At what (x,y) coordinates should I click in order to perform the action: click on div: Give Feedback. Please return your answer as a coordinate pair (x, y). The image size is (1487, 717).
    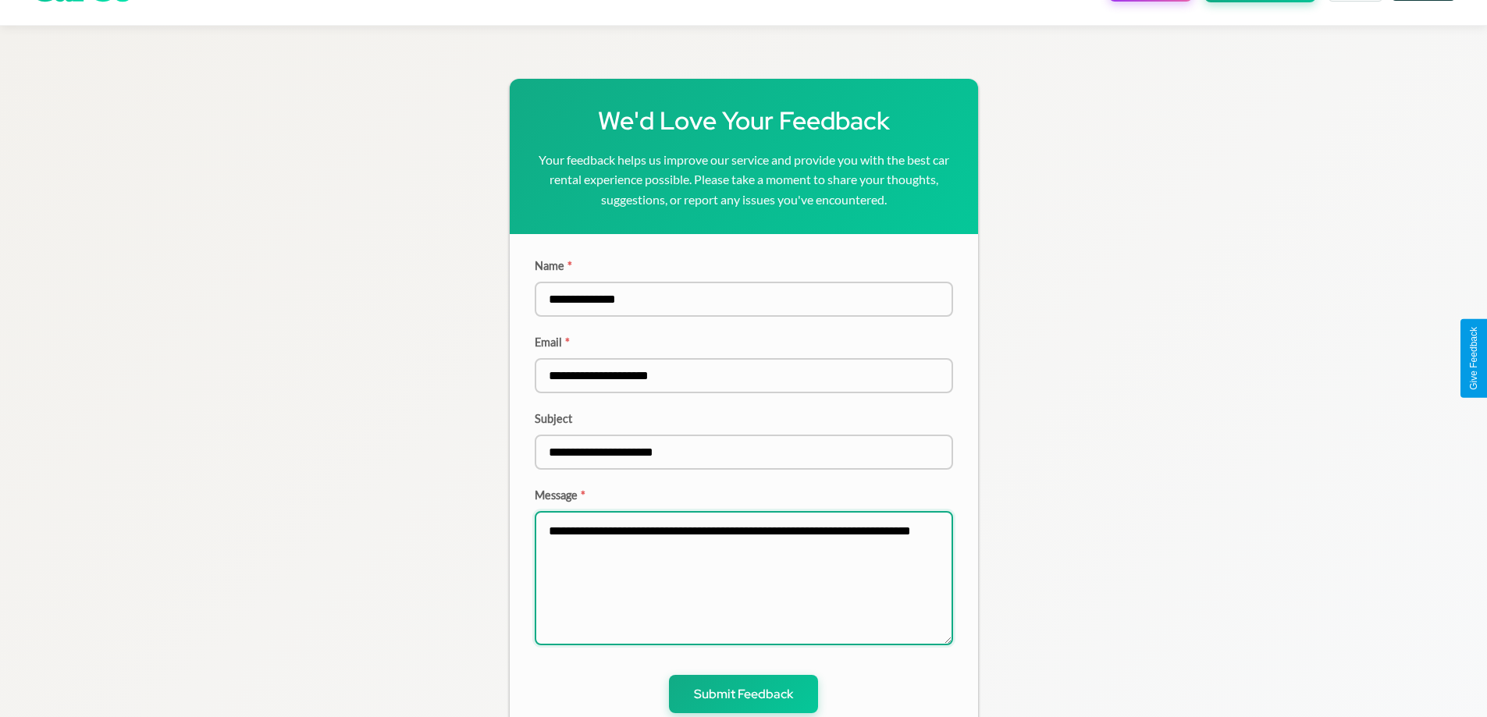
    Looking at the image, I should click on (1473, 358).